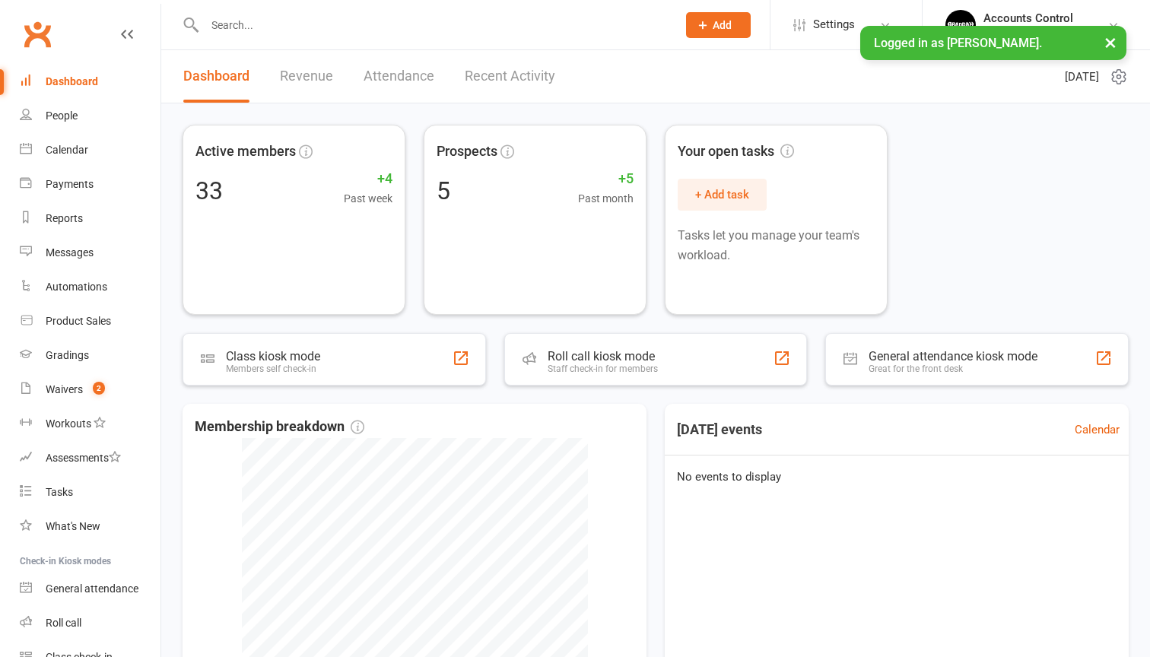 Image resolution: width=1150 pixels, height=657 pixels. Describe the element at coordinates (953, 369) in the screenshot. I see `div: Great for the front desk` at that location.